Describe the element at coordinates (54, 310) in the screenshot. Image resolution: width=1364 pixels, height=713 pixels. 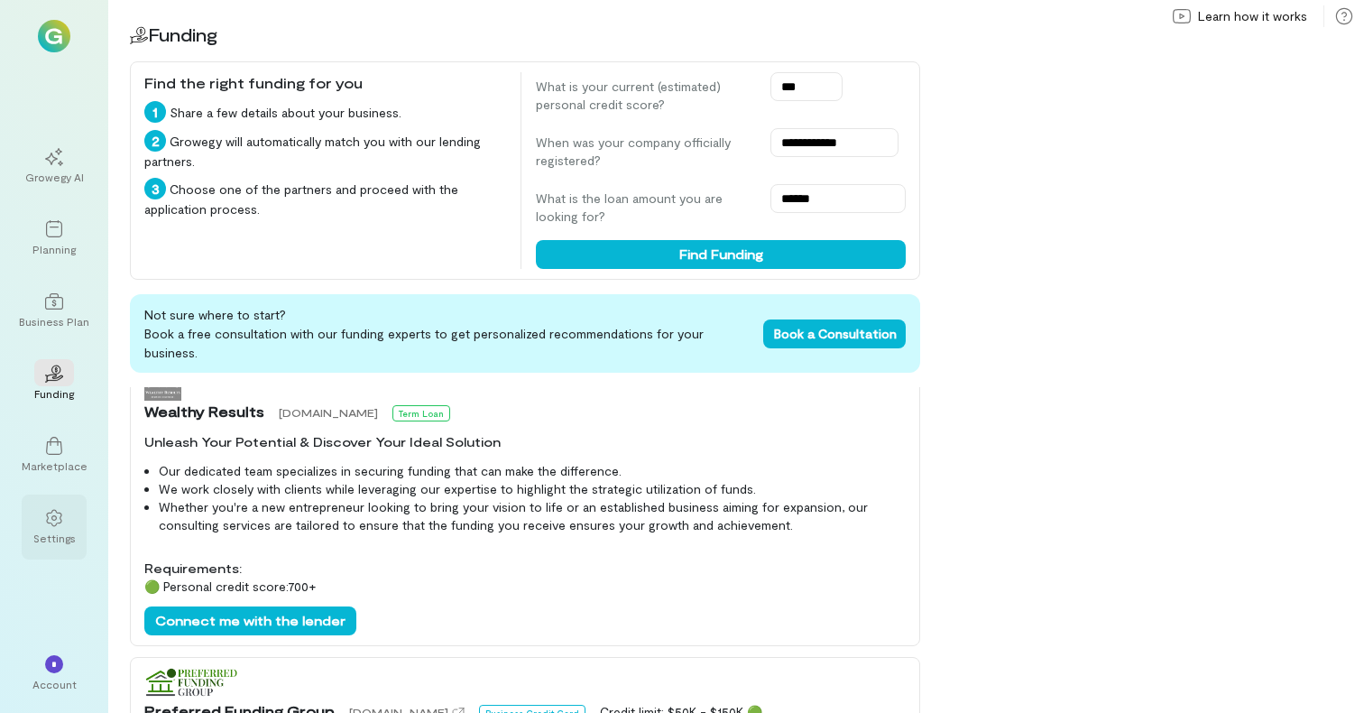
I see `a: Business Plan` at that location.